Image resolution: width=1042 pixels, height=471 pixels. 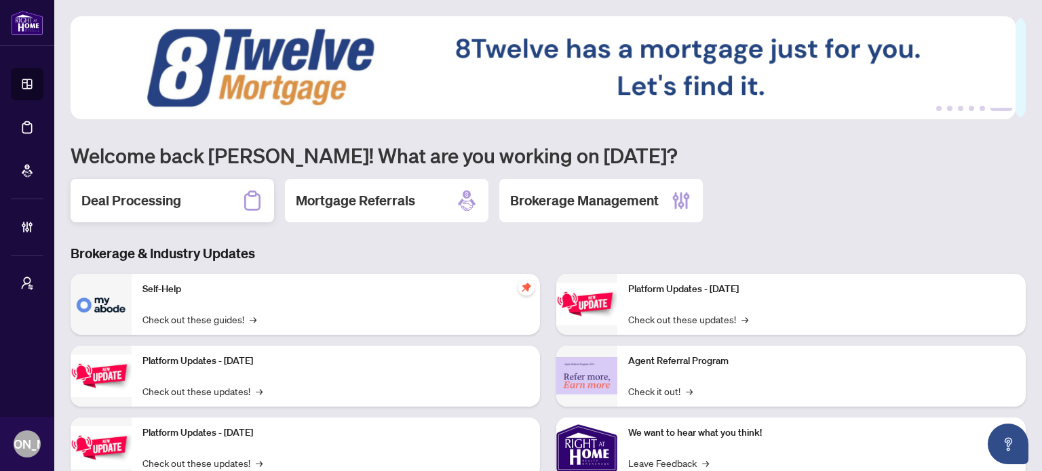 What do you see at coordinates (543, 68) in the screenshot?
I see `img: Slide 5` at bounding box center [543, 68].